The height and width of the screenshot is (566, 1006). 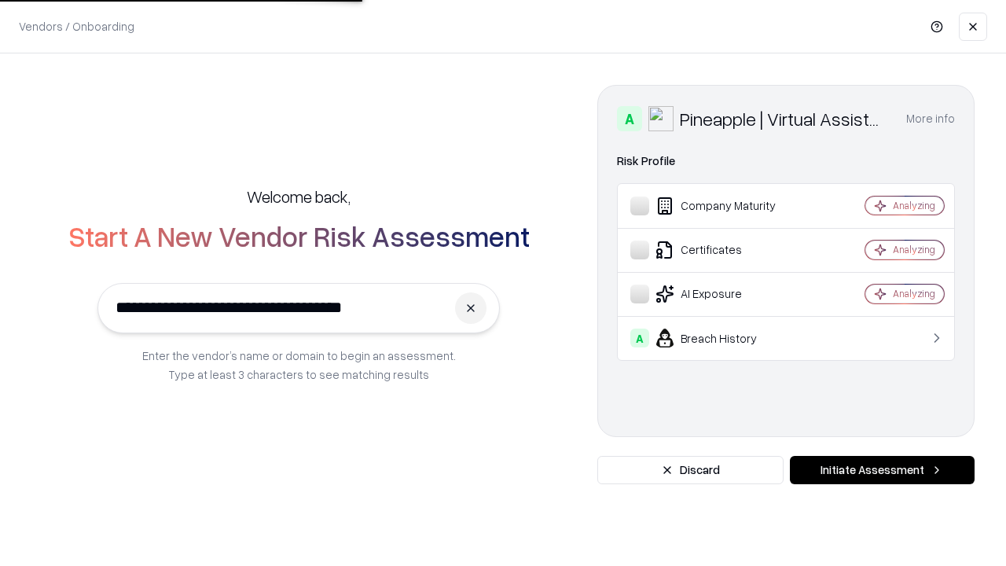 I want to click on h2: Start A New Vendor Risk Assessment, so click(x=299, y=236).